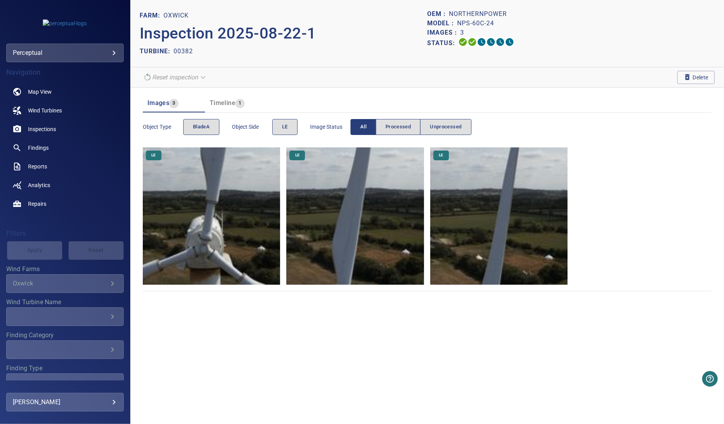  What do you see at coordinates (285, 127) in the screenshot?
I see `button: LE` at bounding box center [285, 127].